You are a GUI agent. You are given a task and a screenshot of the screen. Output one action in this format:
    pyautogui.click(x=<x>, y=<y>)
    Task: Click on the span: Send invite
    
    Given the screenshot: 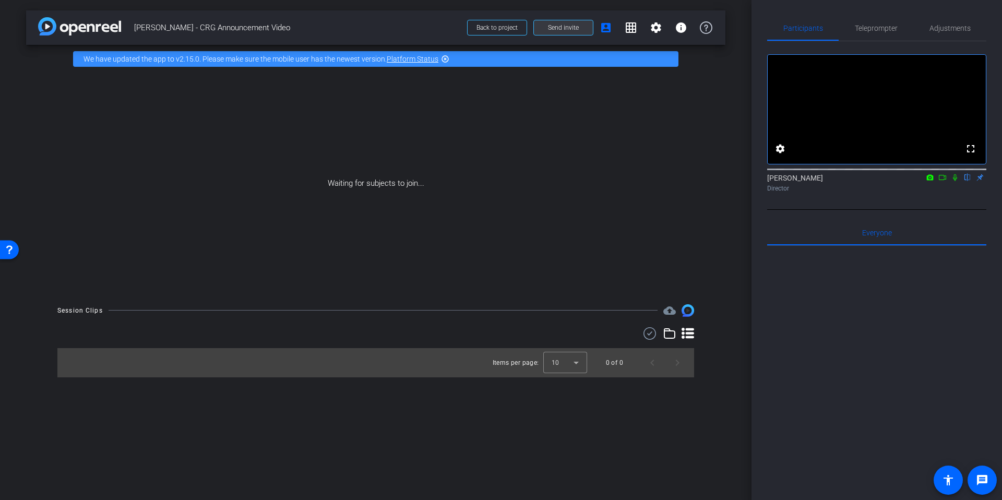 What is the action you would take?
    pyautogui.click(x=563, y=28)
    